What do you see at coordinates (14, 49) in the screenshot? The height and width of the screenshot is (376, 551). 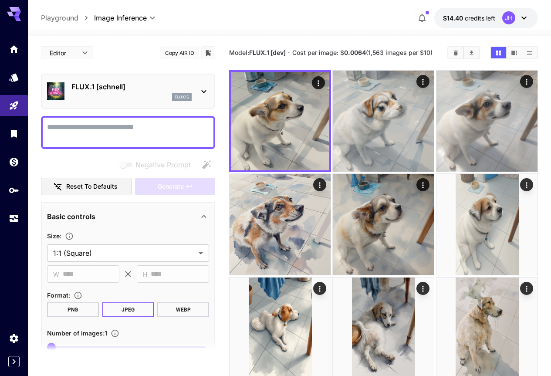 I see `div: Home` at bounding box center [14, 49].